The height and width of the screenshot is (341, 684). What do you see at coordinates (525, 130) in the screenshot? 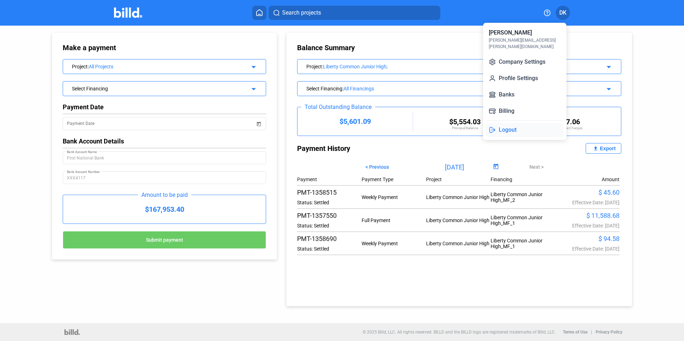
I see `button: Logout` at bounding box center [525, 130].